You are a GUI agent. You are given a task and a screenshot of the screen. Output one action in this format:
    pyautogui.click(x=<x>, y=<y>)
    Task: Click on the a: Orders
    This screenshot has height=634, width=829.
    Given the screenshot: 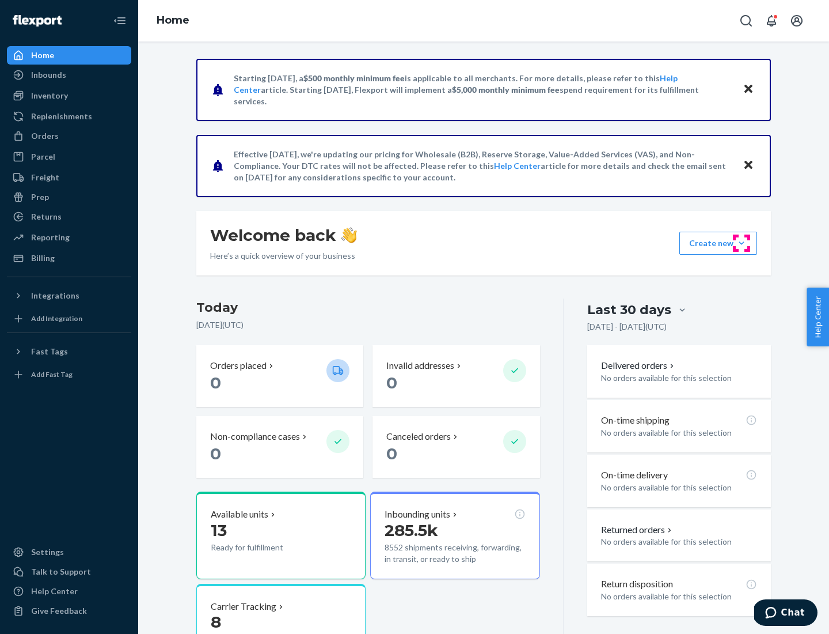 What is the action you would take?
    pyautogui.click(x=69, y=136)
    